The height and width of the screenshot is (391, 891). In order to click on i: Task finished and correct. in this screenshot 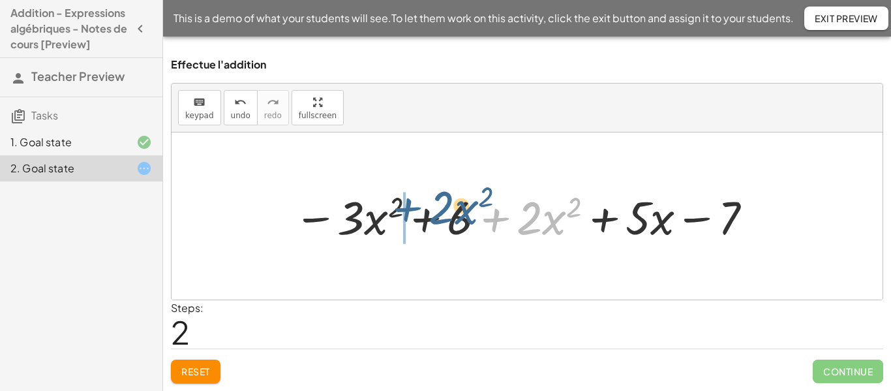, I will do `click(144, 142)`.